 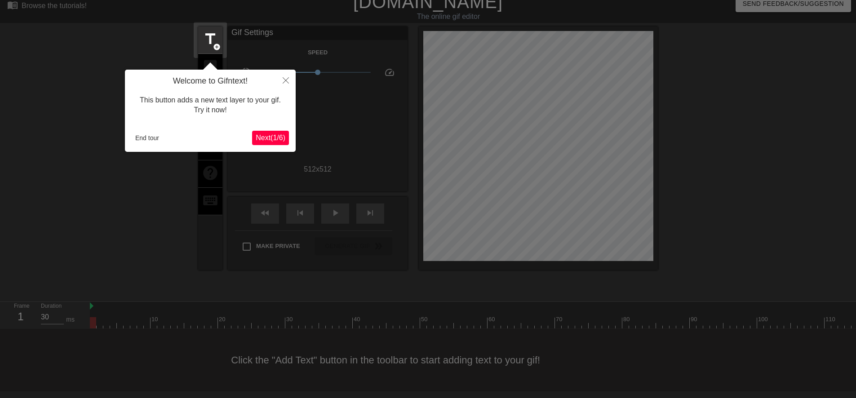 What do you see at coordinates (271, 138) in the screenshot?
I see `button: Next` at bounding box center [271, 138].